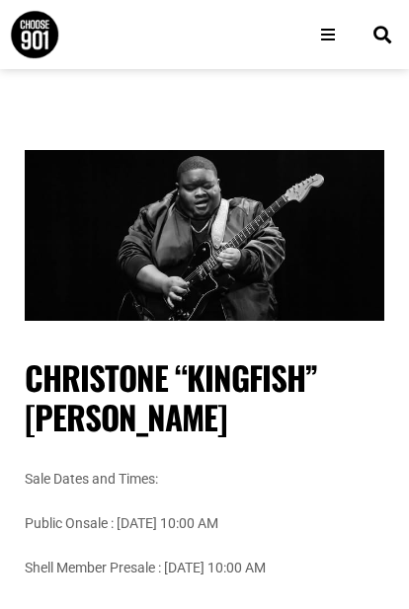 The image size is (409, 609). What do you see at coordinates (204, 235) in the screenshot?
I see `img: A man playing an electric guitar passionately on stage at a Mid-South festival, wearing a dark ja...` at bounding box center [204, 235].